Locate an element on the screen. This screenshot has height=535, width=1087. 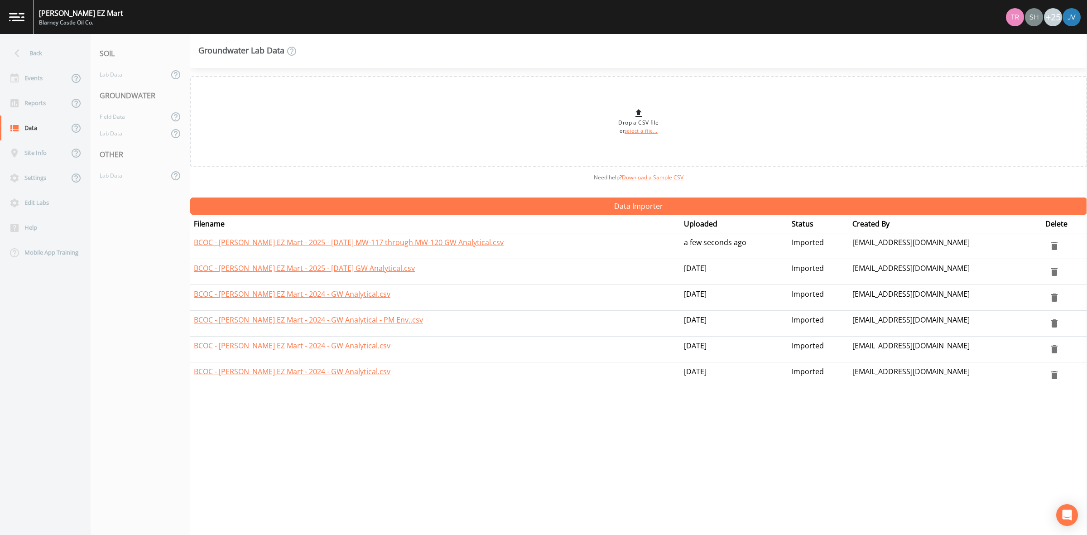
div: OTHER is located at coordinates (140, 154).